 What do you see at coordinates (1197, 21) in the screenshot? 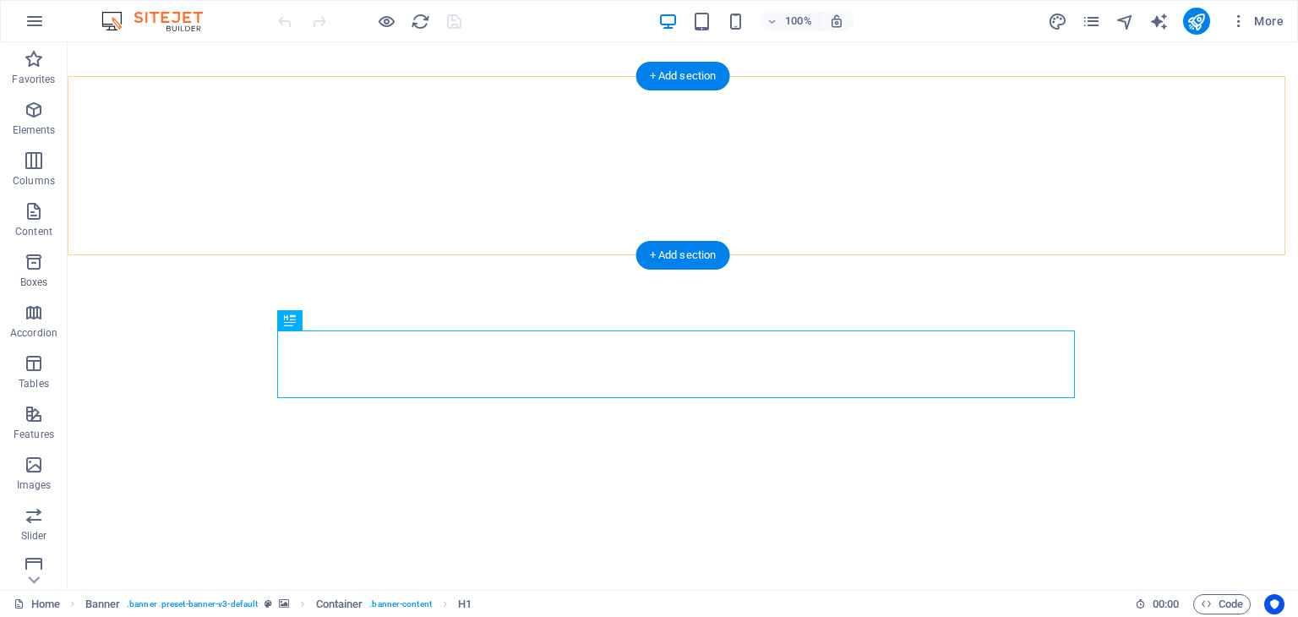
I see `button: publish` at bounding box center [1197, 21].